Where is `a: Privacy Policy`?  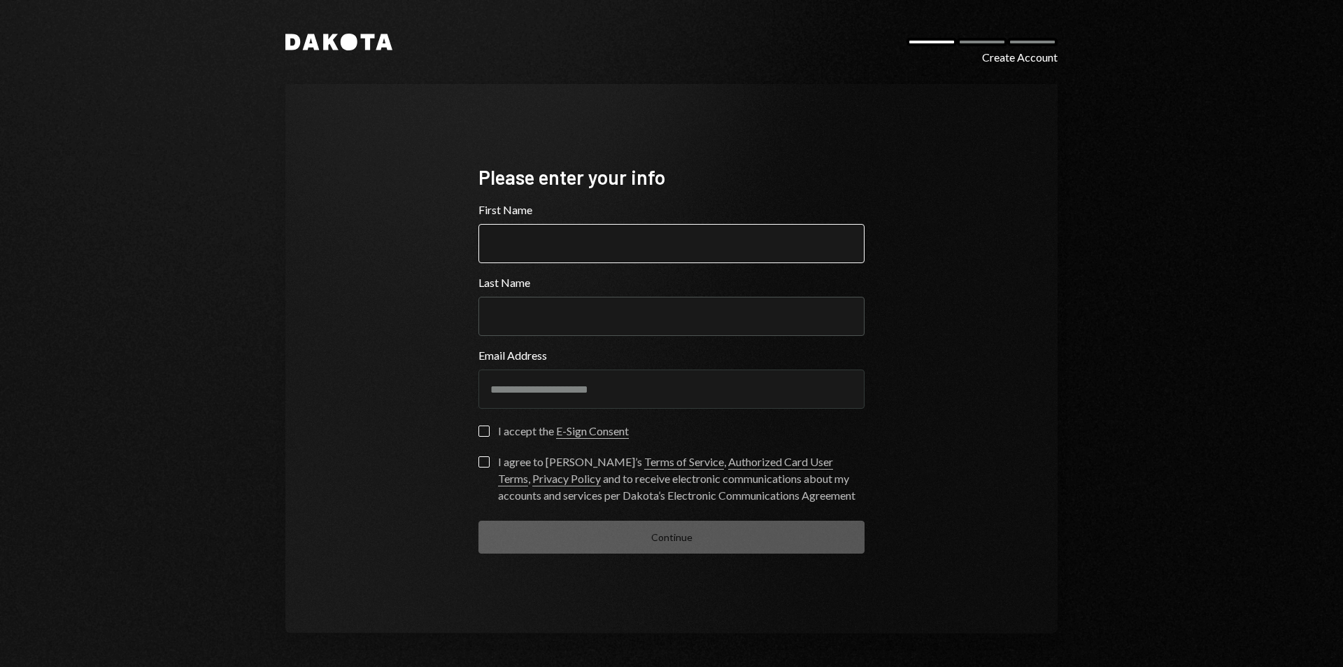 a: Privacy Policy is located at coordinates (567, 479).